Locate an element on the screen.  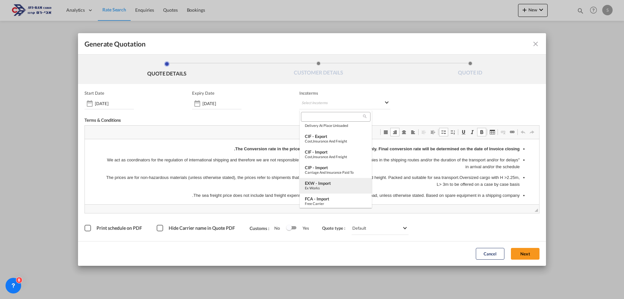
div: CIF - export is located at coordinates (336, 136).